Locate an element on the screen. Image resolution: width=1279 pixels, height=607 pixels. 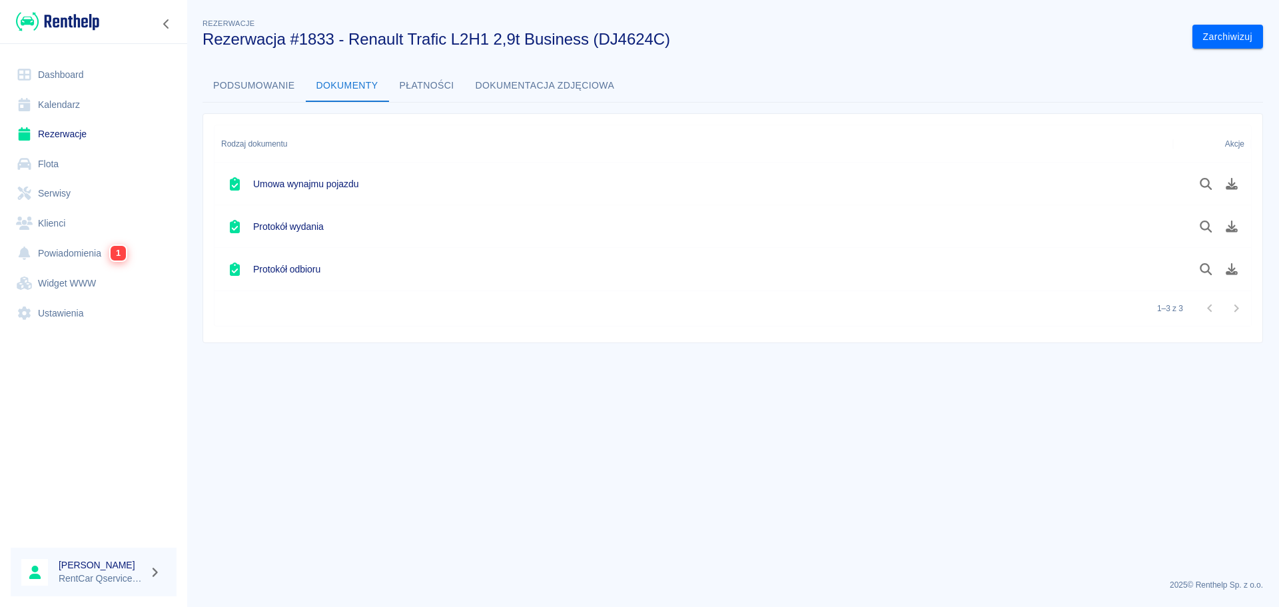
button: Zarchiwizuj is located at coordinates (1228, 37).